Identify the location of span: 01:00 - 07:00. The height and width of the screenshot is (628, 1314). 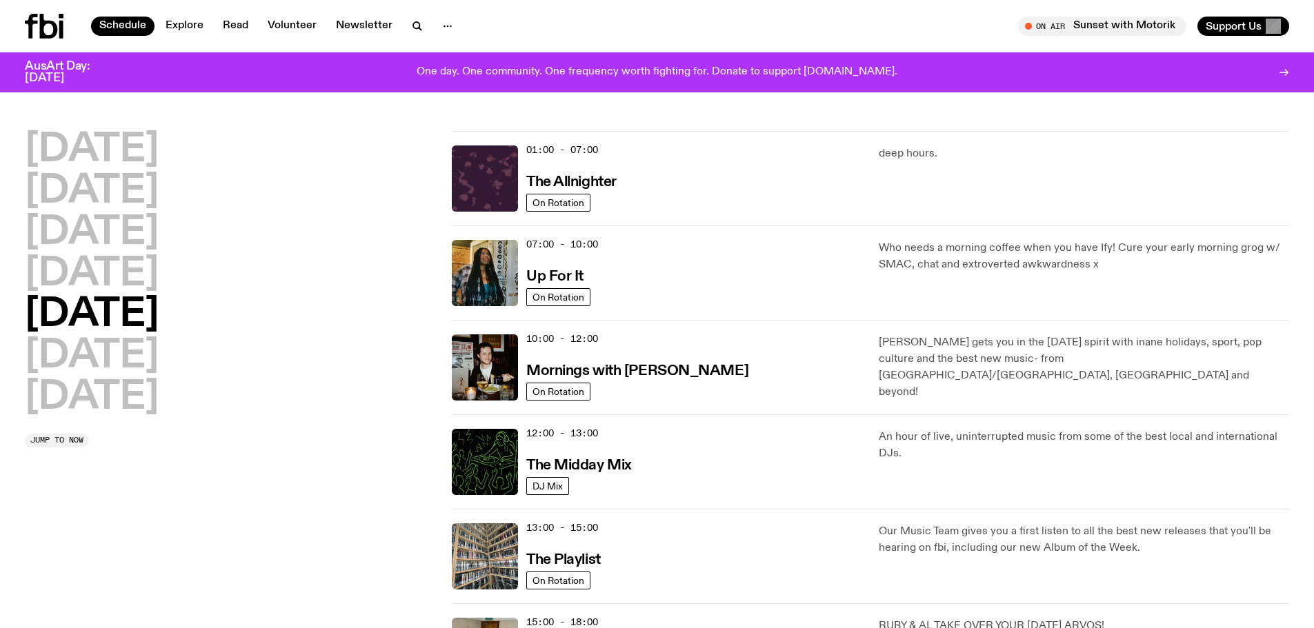
(562, 150).